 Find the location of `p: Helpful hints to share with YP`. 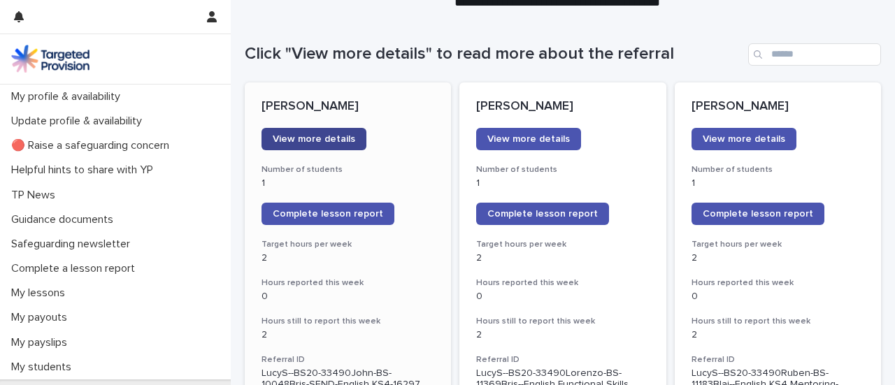

p: Helpful hints to share with YP is located at coordinates (85, 170).